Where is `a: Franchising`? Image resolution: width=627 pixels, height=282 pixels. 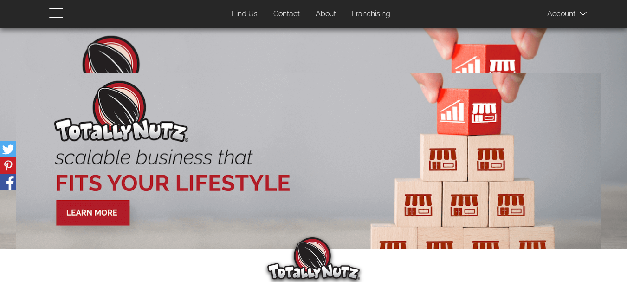 a: Franchising is located at coordinates (371, 14).